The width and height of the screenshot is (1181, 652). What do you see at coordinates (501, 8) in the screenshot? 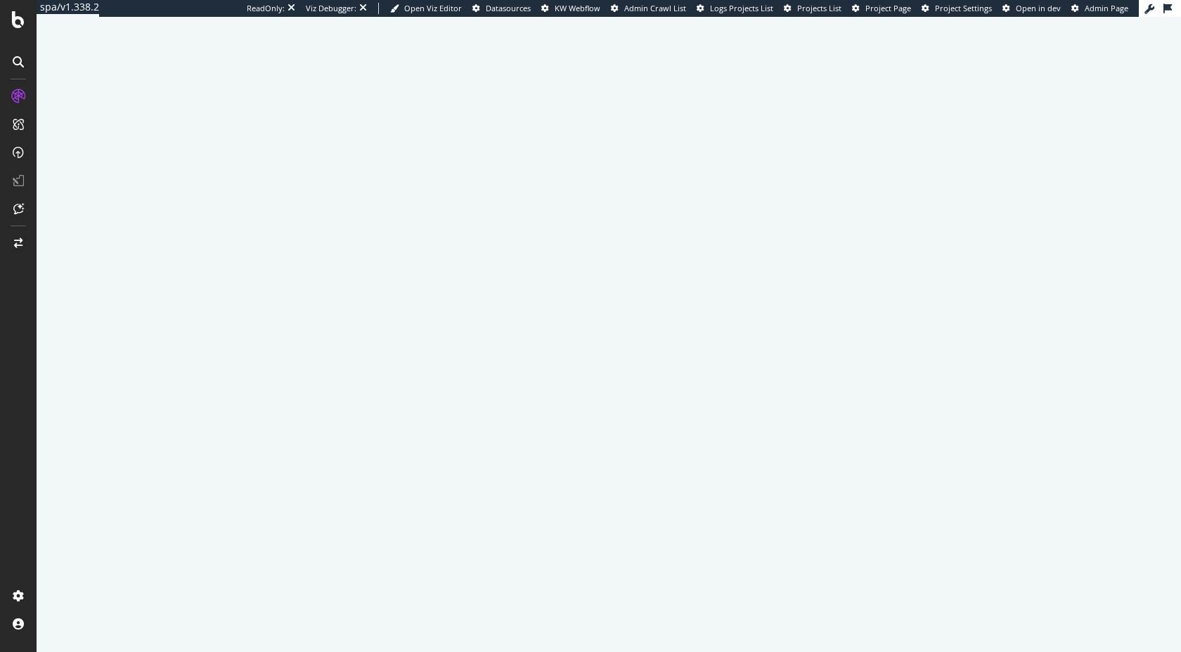
I see `a: Datasources` at bounding box center [501, 8].